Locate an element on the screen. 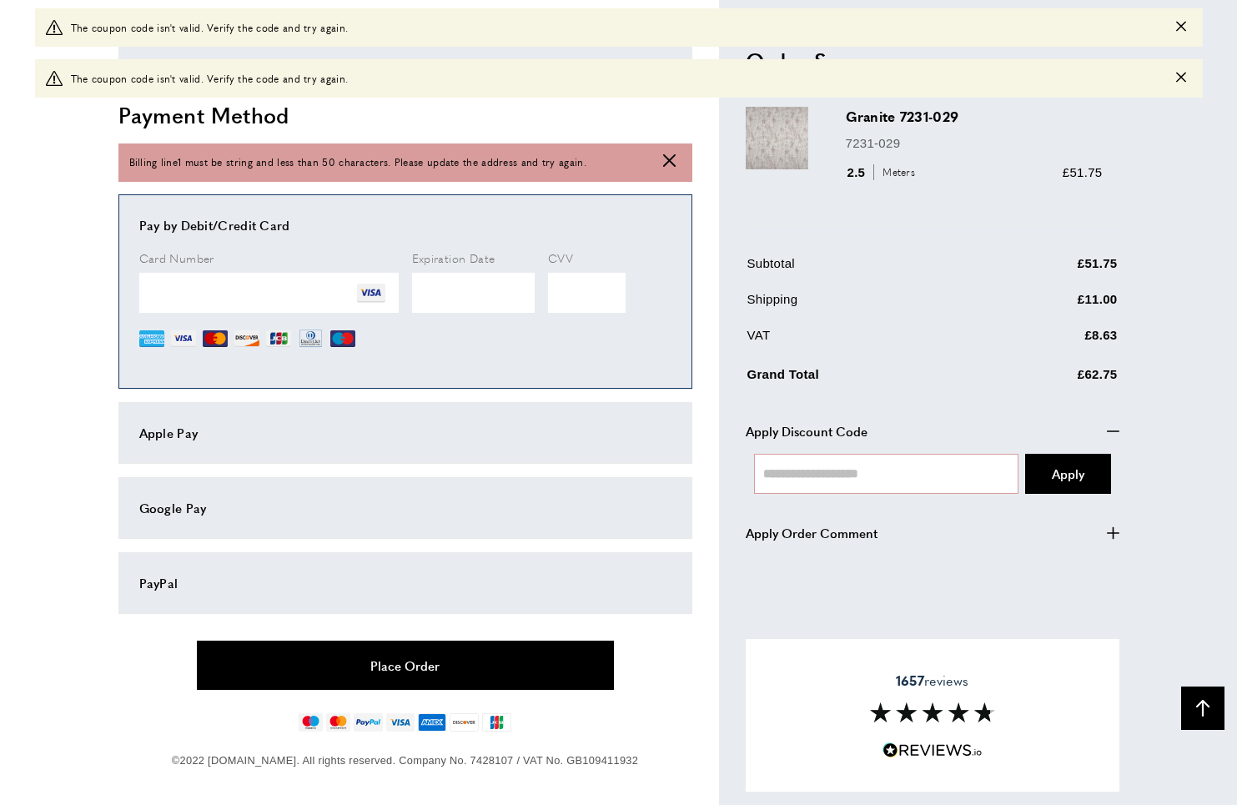 The height and width of the screenshot is (805, 1237). img: mastercard is located at coordinates (338, 723).